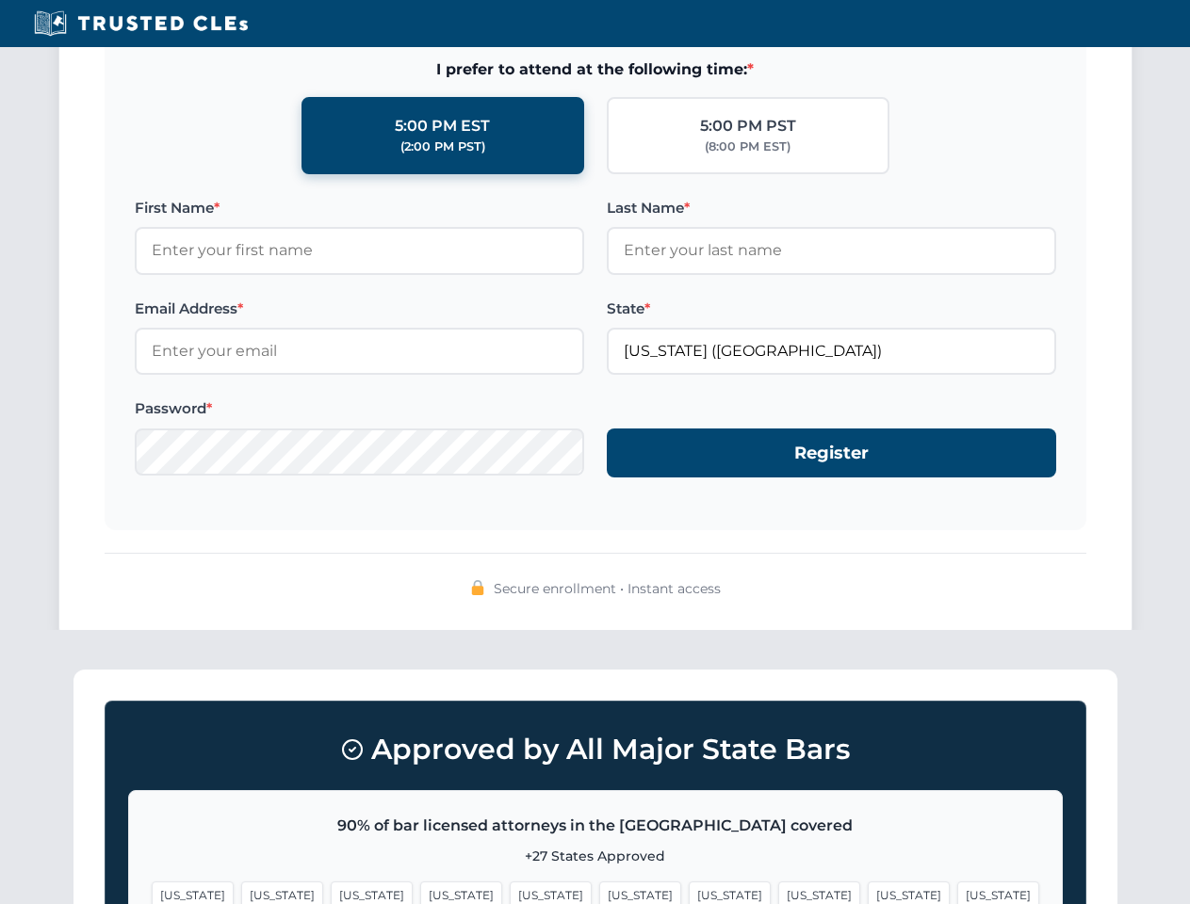 This screenshot has width=1190, height=904. Describe the element at coordinates (595, 856) in the screenshot. I see `p: +27 States Approved` at that location.